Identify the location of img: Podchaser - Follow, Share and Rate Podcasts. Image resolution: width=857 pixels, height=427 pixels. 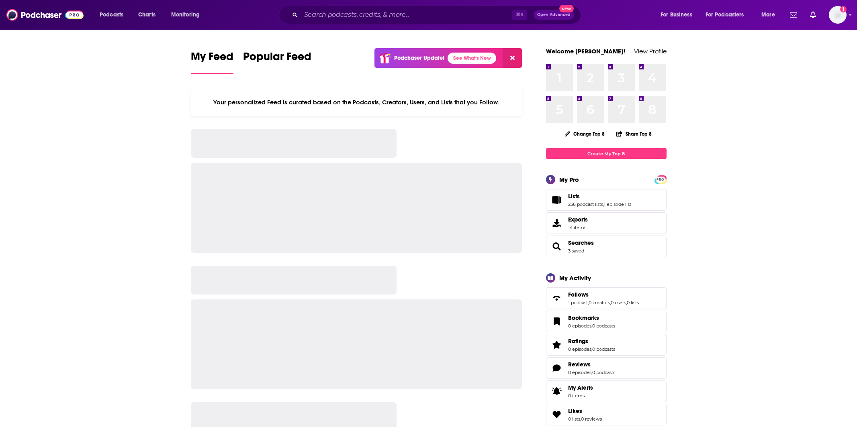
(45, 15).